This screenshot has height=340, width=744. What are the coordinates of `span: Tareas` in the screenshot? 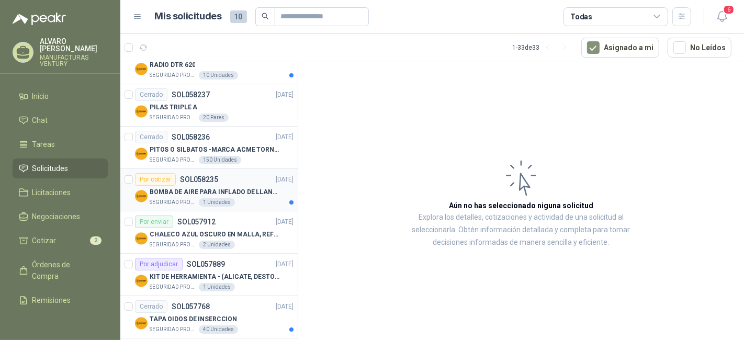 It's located at (44, 144).